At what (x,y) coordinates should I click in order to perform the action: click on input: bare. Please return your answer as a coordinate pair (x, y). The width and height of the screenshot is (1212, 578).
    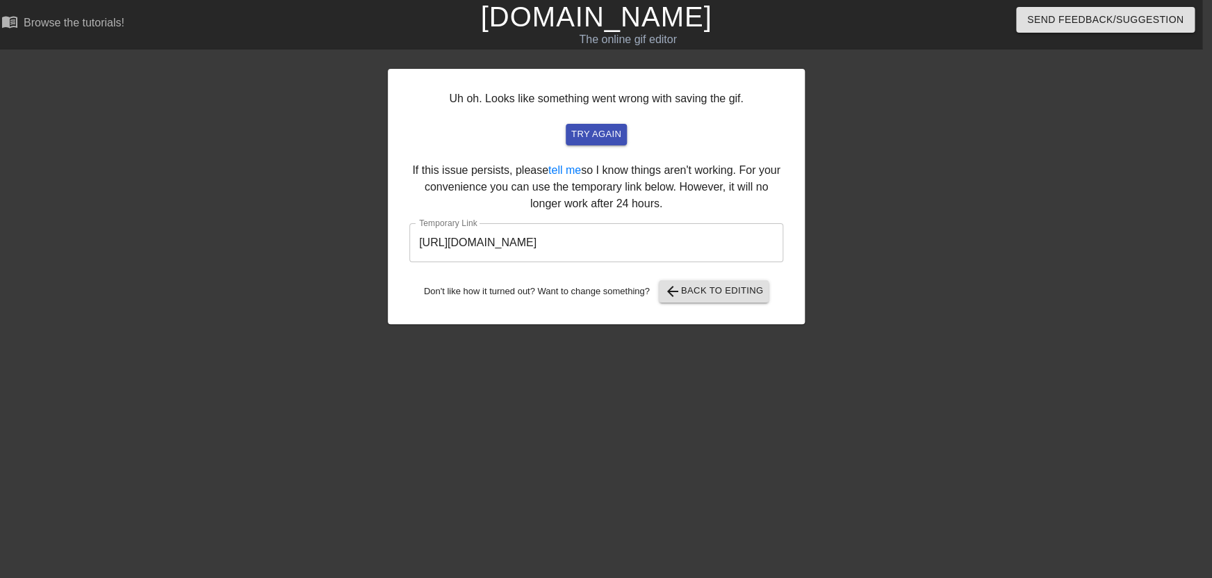
    Looking at the image, I should click on (596, 243).